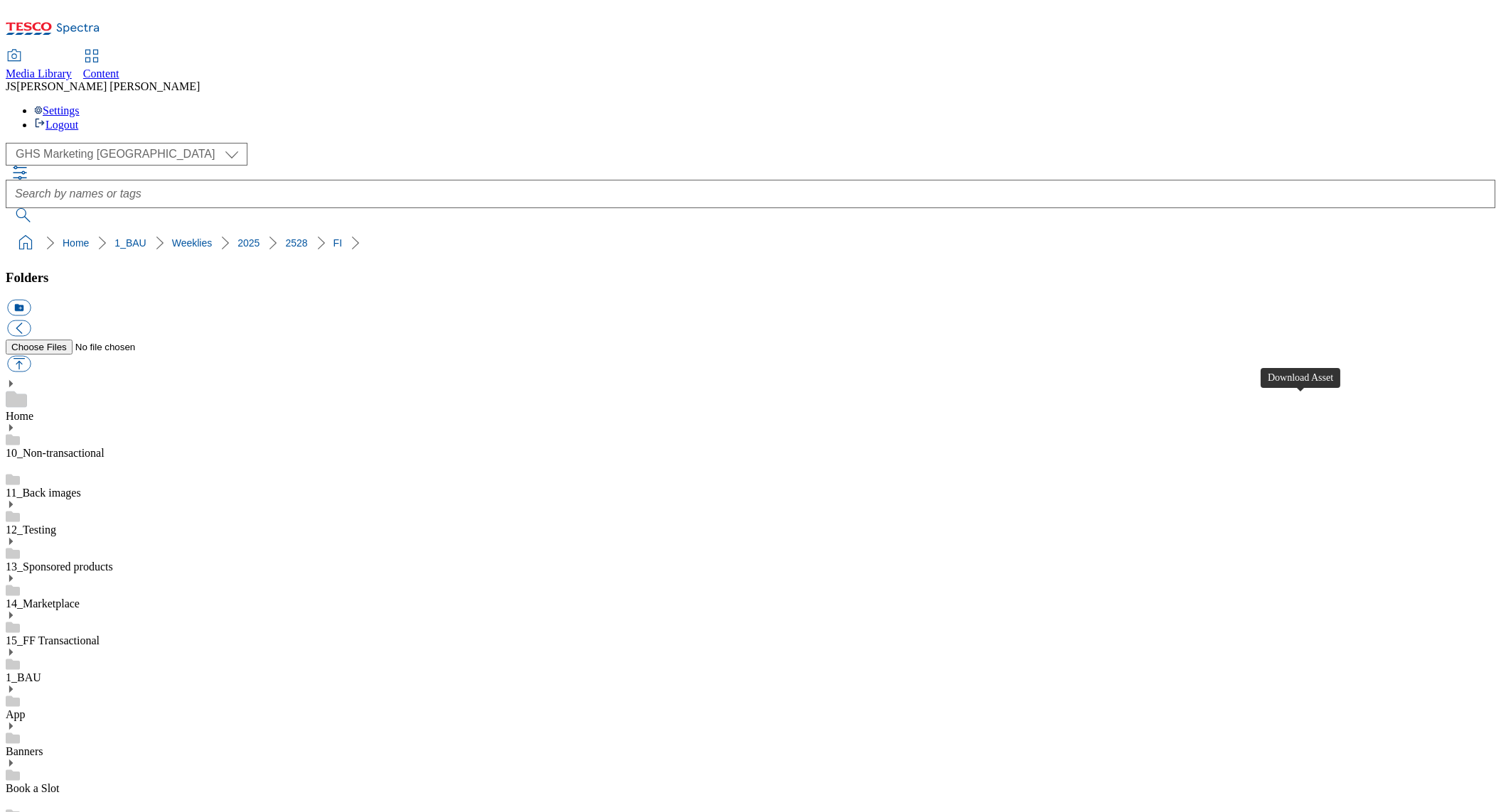 This screenshot has height=812, width=1501. Describe the element at coordinates (30, 529) in the screenshot. I see `a: 12_Testing` at that location.